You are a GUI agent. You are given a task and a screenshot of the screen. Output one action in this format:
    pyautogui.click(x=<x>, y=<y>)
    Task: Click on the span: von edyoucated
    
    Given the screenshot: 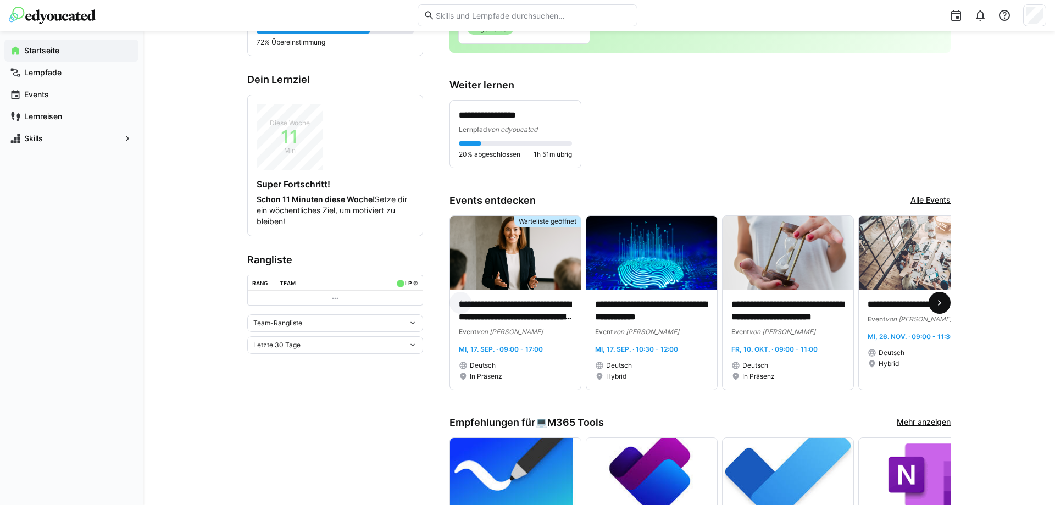 What is the action you would take?
    pyautogui.click(x=512, y=129)
    